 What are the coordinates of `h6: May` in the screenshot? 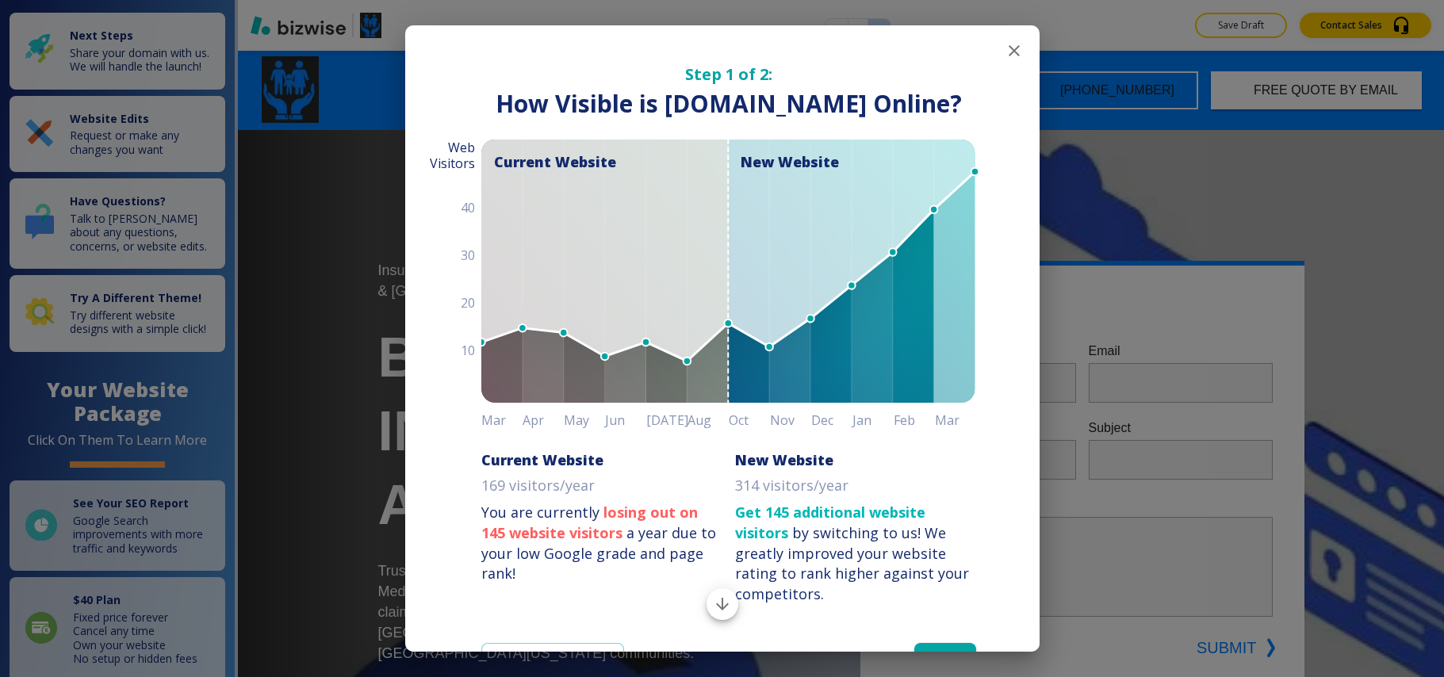 It's located at (584, 420).